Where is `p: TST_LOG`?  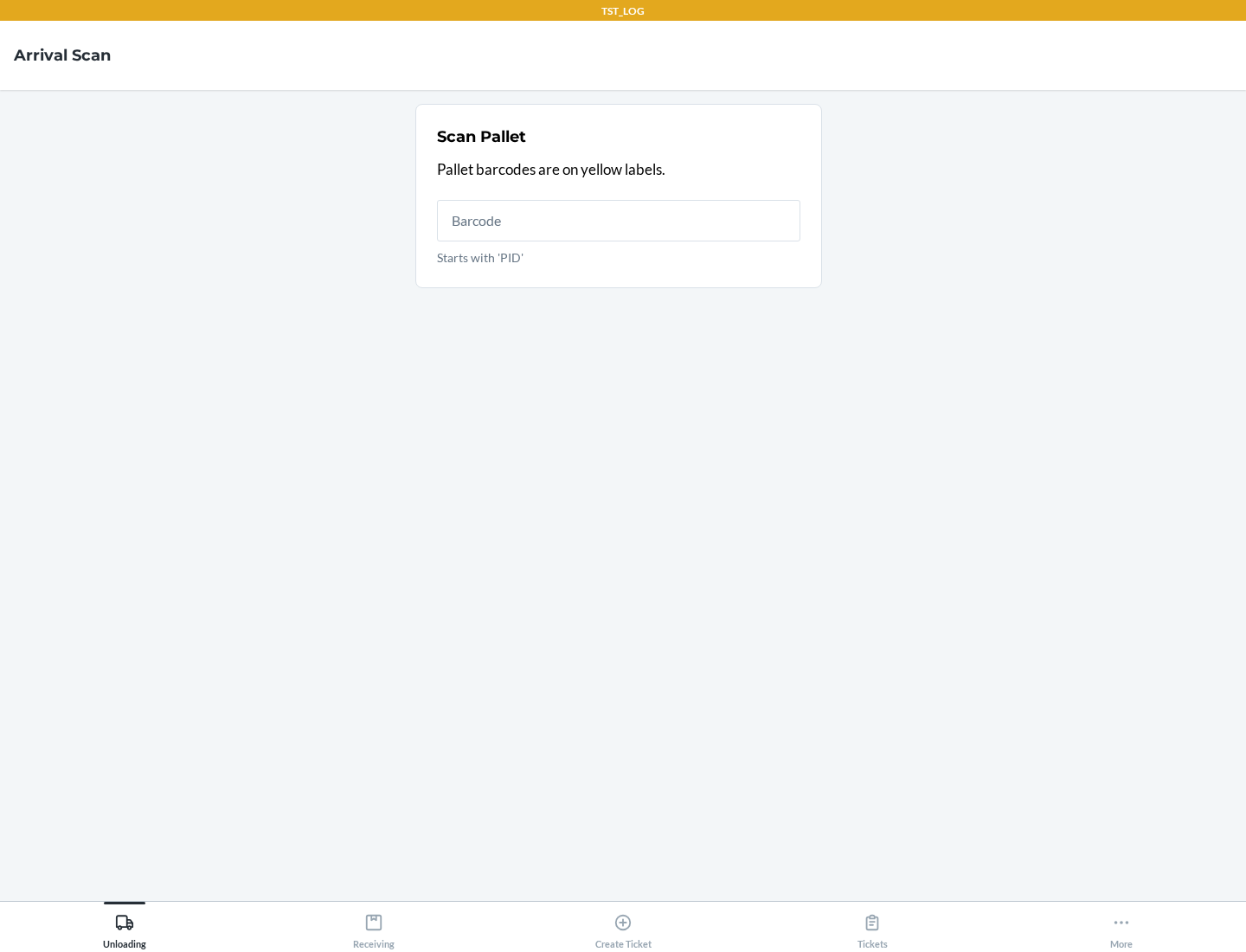 p: TST_LOG is located at coordinates (623, 11).